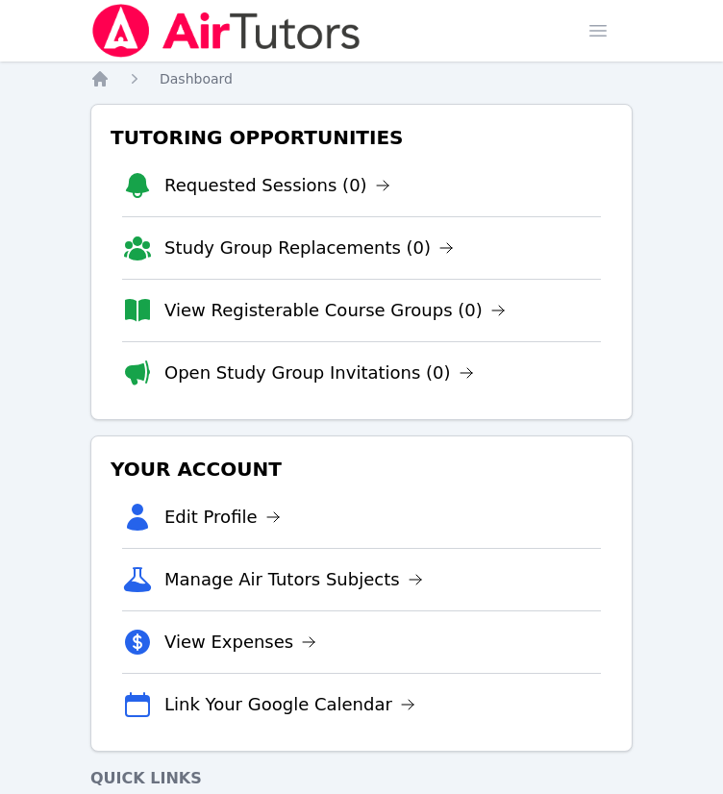 Image resolution: width=723 pixels, height=794 pixels. I want to click on span: Dashboard, so click(196, 79).